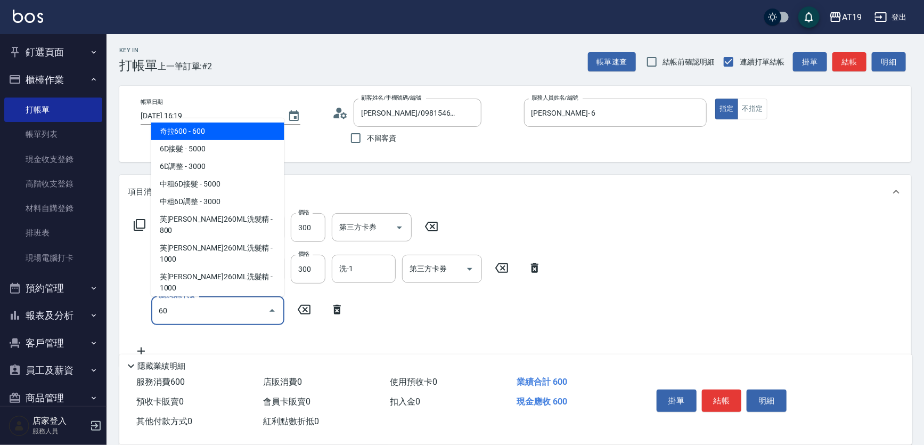 This screenshot has height=445, width=924. What do you see at coordinates (294, 116) in the screenshot?
I see `button: Choose date, selected date is 2025-08-17` at bounding box center [294, 116].